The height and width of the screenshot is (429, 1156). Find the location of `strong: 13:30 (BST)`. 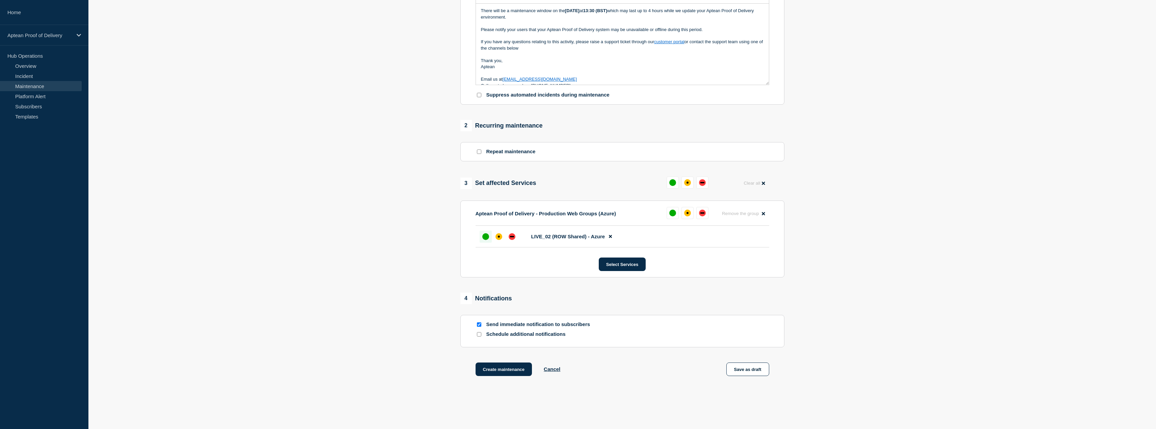

strong: 13:30 (BST) is located at coordinates (595, 10).